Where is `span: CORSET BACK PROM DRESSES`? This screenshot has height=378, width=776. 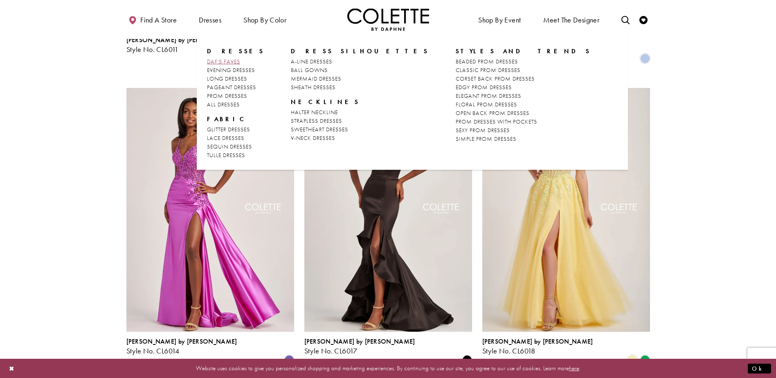 span: CORSET BACK PROM DRESSES is located at coordinates (495, 79).